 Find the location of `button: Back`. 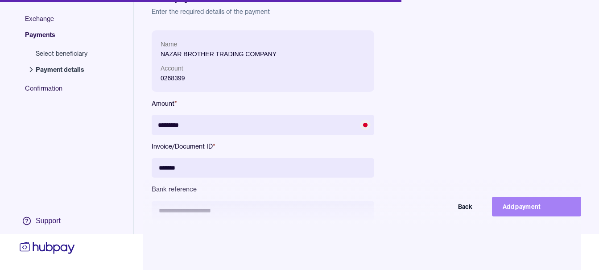

button: Back is located at coordinates (438, 206).